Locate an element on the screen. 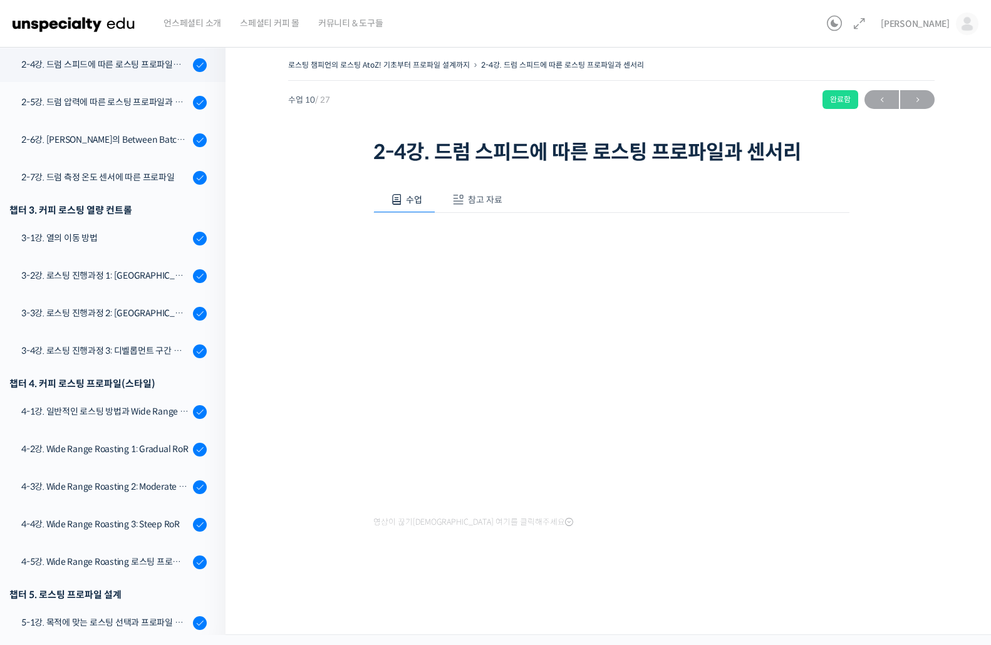  a: 설정 is located at coordinates (201, 413).